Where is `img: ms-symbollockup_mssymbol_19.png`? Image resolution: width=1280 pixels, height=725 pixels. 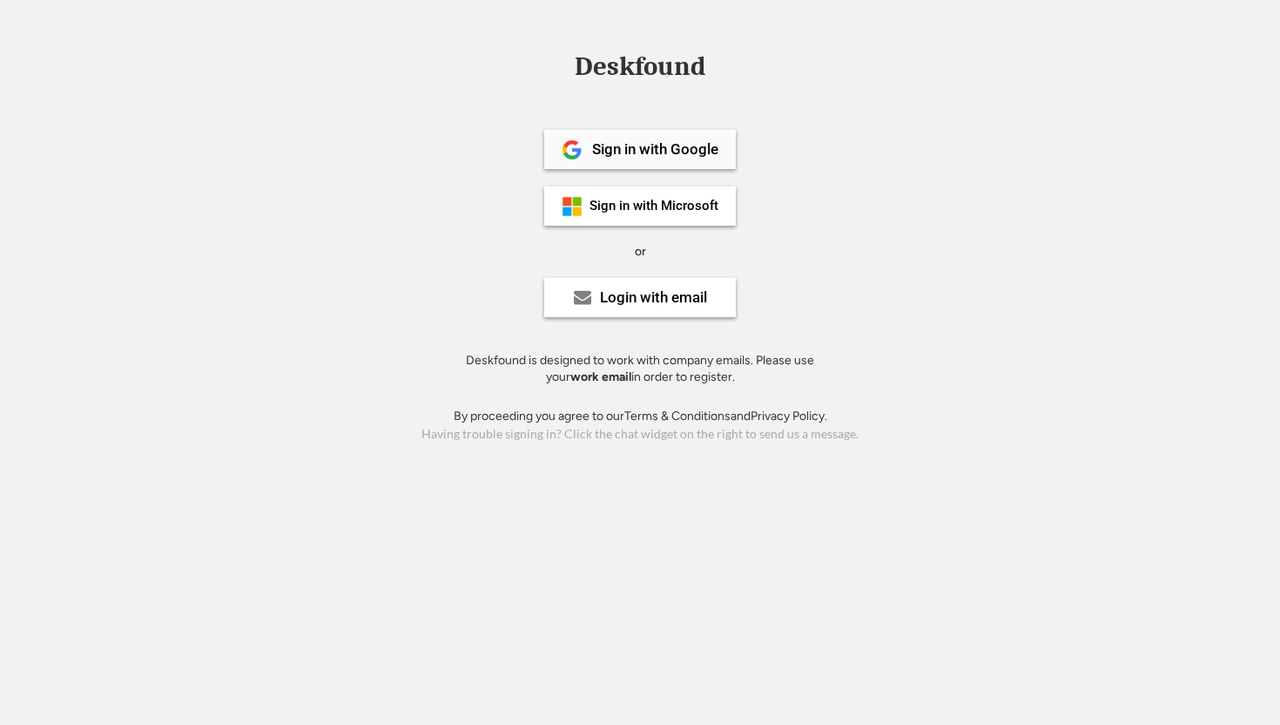
img: ms-symbollockup_mssymbol_19.png is located at coordinates (572, 206).